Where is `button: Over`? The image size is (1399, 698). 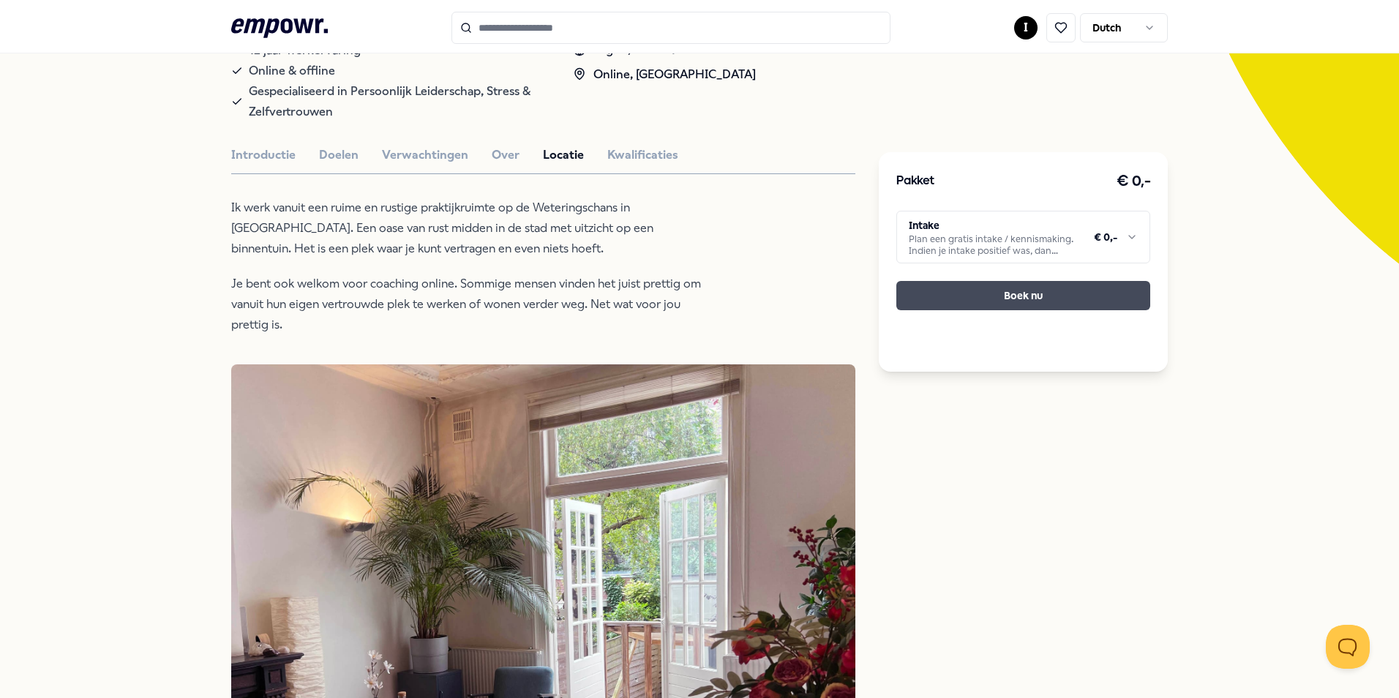
button: Over is located at coordinates (506, 155).